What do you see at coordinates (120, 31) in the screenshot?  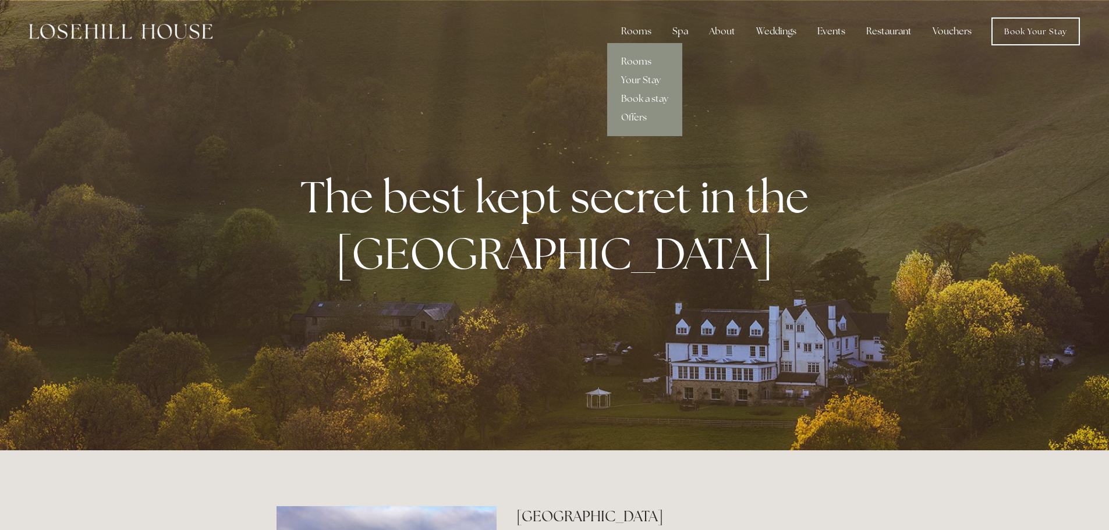 I see `img: Losehill House` at bounding box center [120, 31].